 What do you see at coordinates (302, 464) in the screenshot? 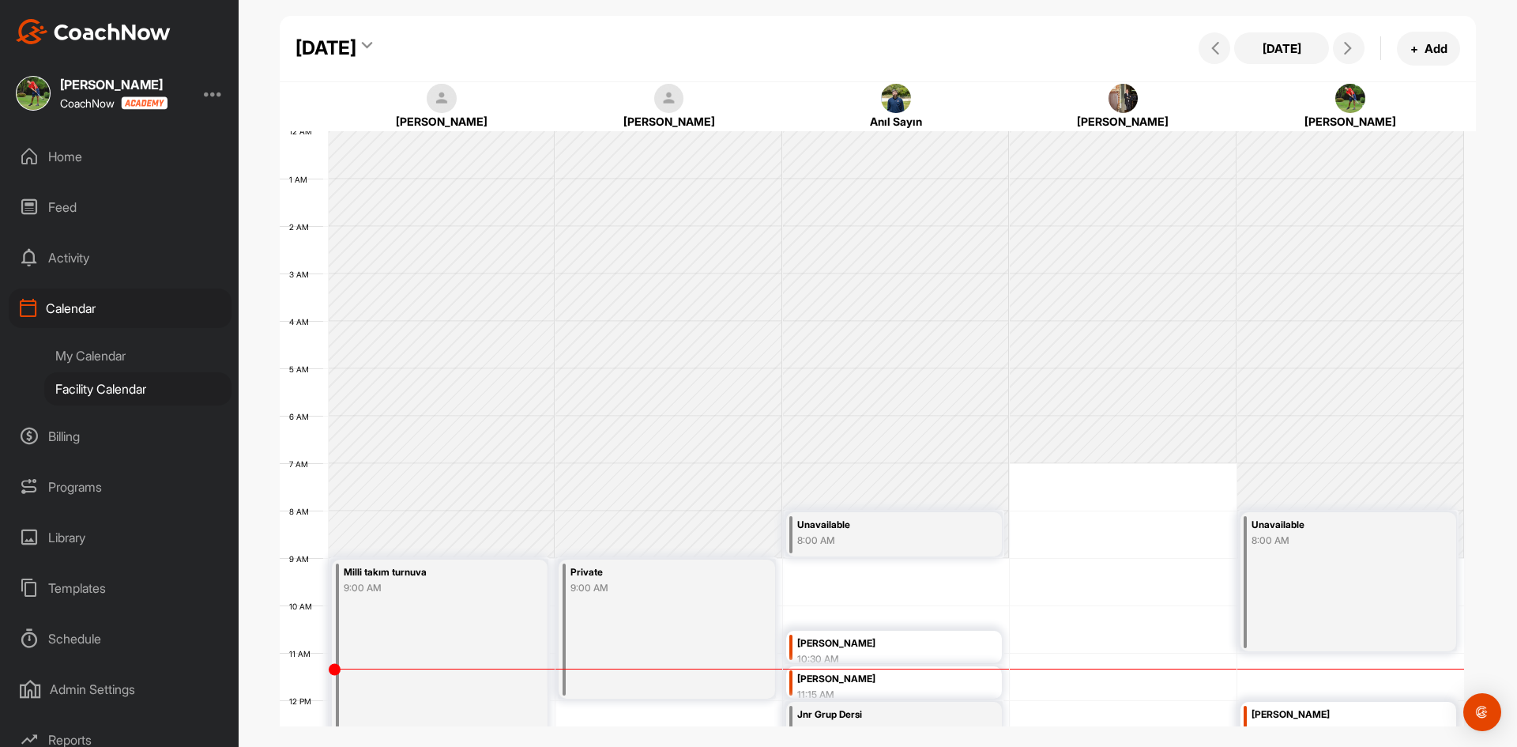
I see `div: 7 AM` at bounding box center [302, 464].